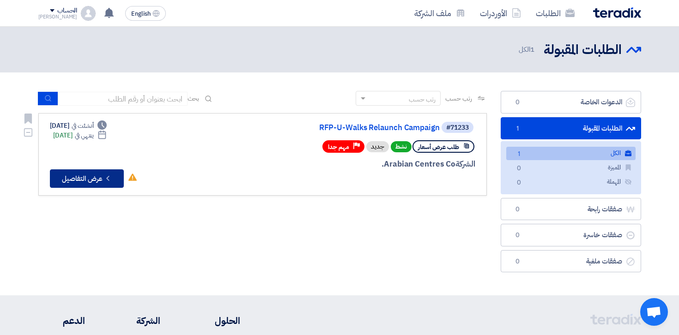 The height and width of the screenshot is (335, 679). I want to click on a: صفقات خاسرة0, so click(571, 235).